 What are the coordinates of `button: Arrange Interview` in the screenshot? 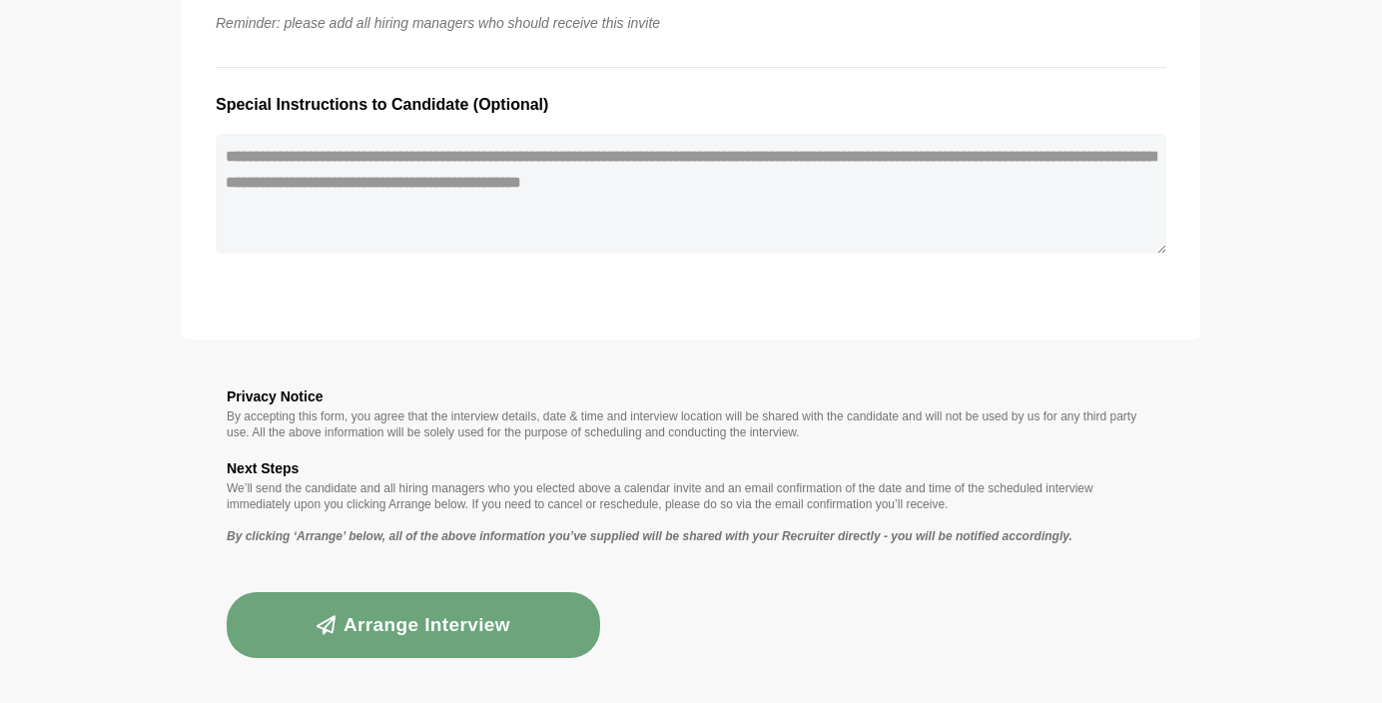 It's located at (413, 625).